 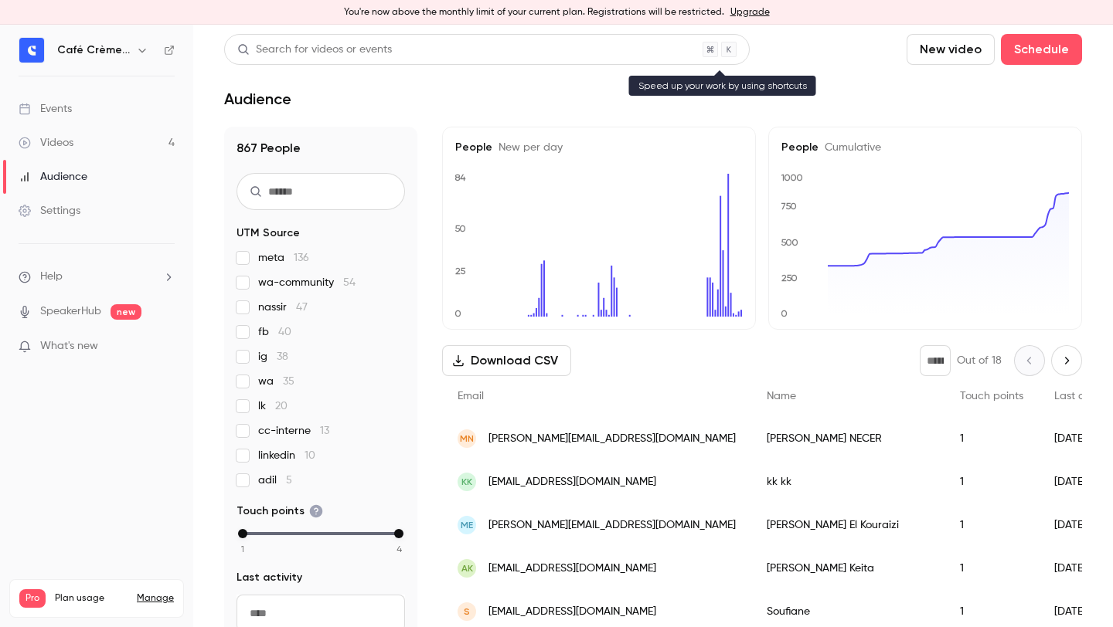 I want to click on div: Videos, so click(x=46, y=143).